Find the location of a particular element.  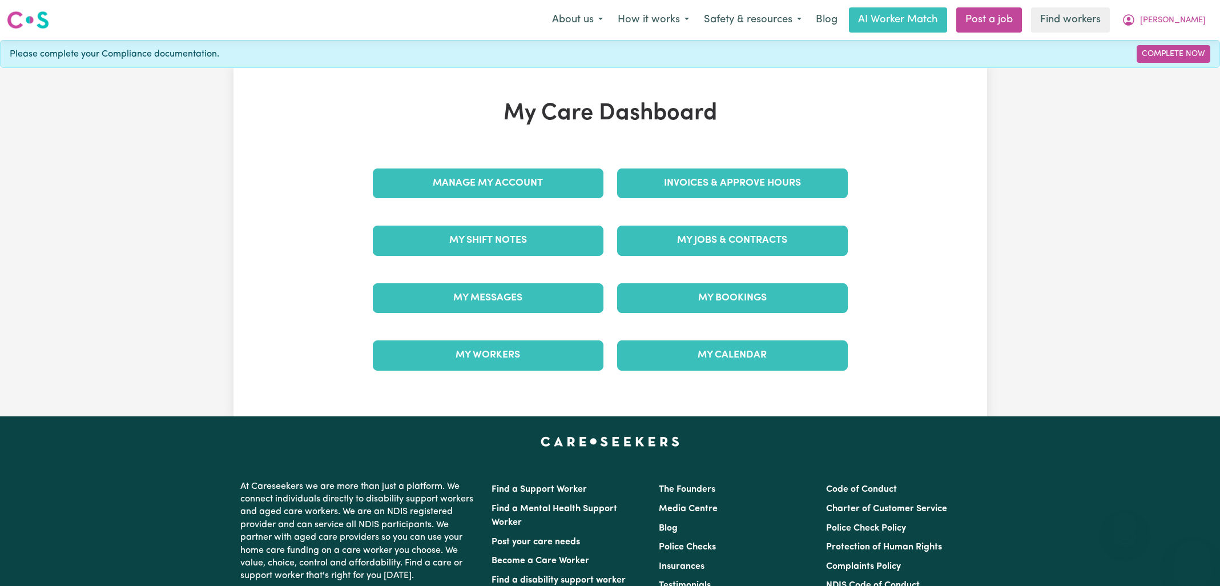

a: Careseekers home page is located at coordinates (610, 441).